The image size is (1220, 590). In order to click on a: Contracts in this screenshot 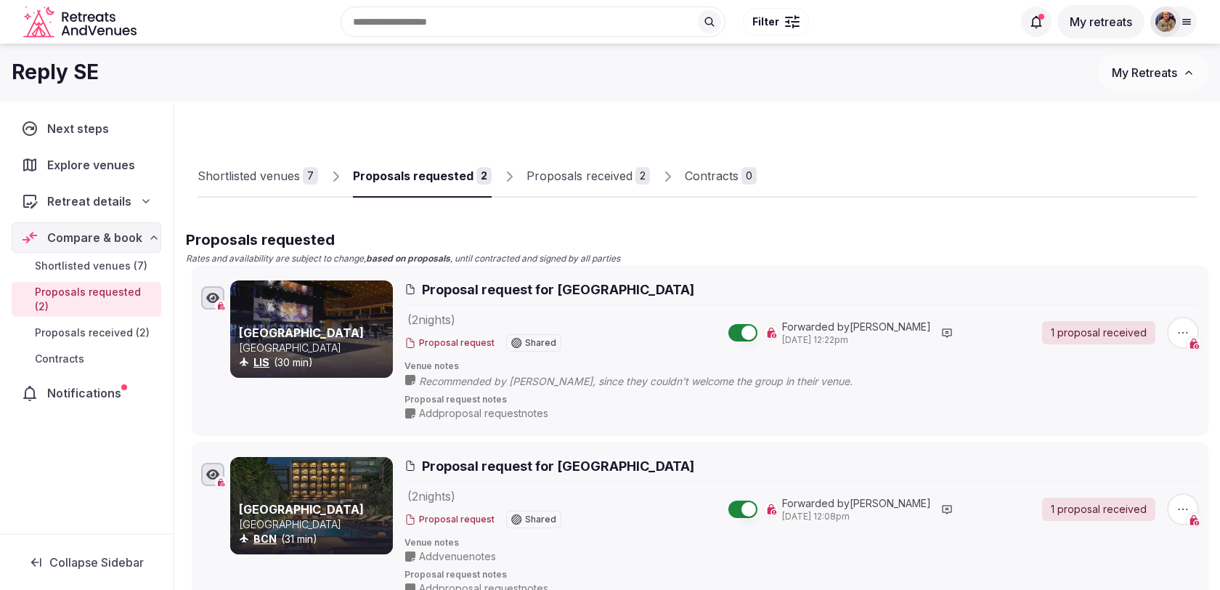, I will do `click(86, 359)`.